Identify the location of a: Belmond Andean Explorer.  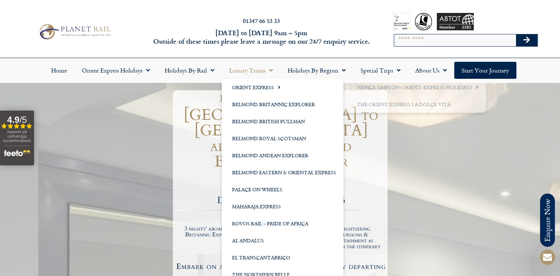
(282, 155).